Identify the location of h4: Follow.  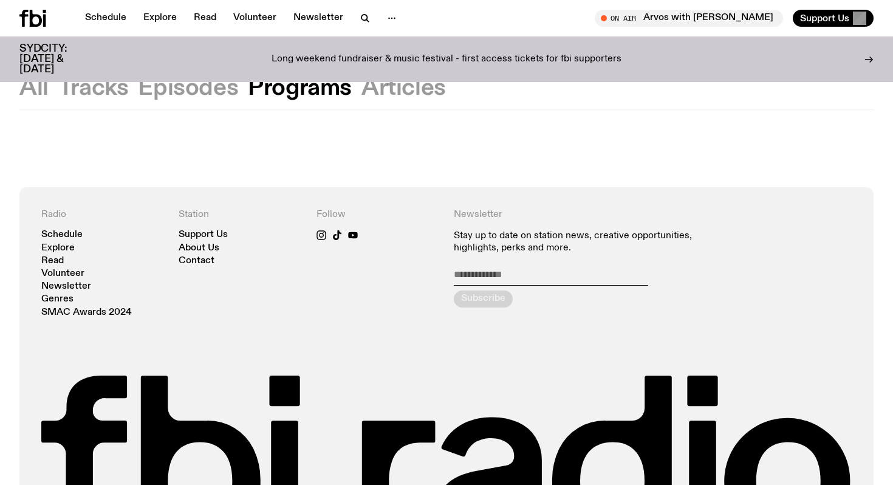
(378, 214).